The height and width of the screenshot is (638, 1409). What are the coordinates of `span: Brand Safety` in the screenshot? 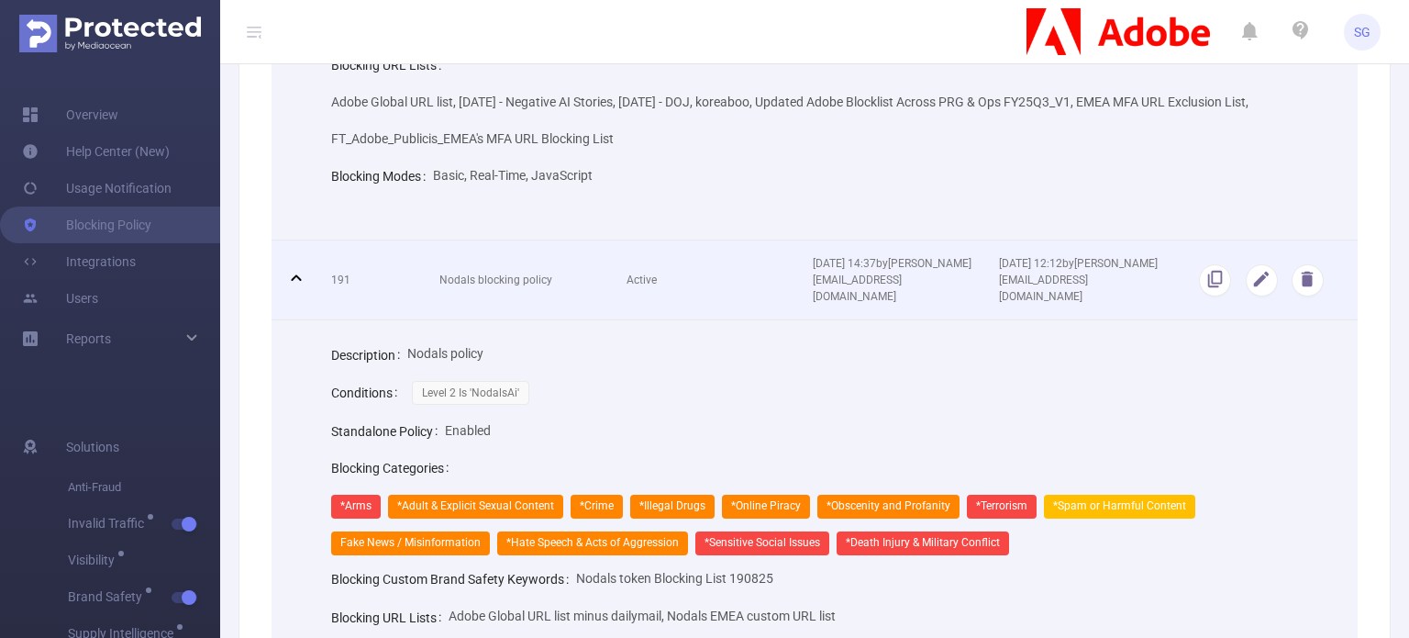 It's located at (108, 596).